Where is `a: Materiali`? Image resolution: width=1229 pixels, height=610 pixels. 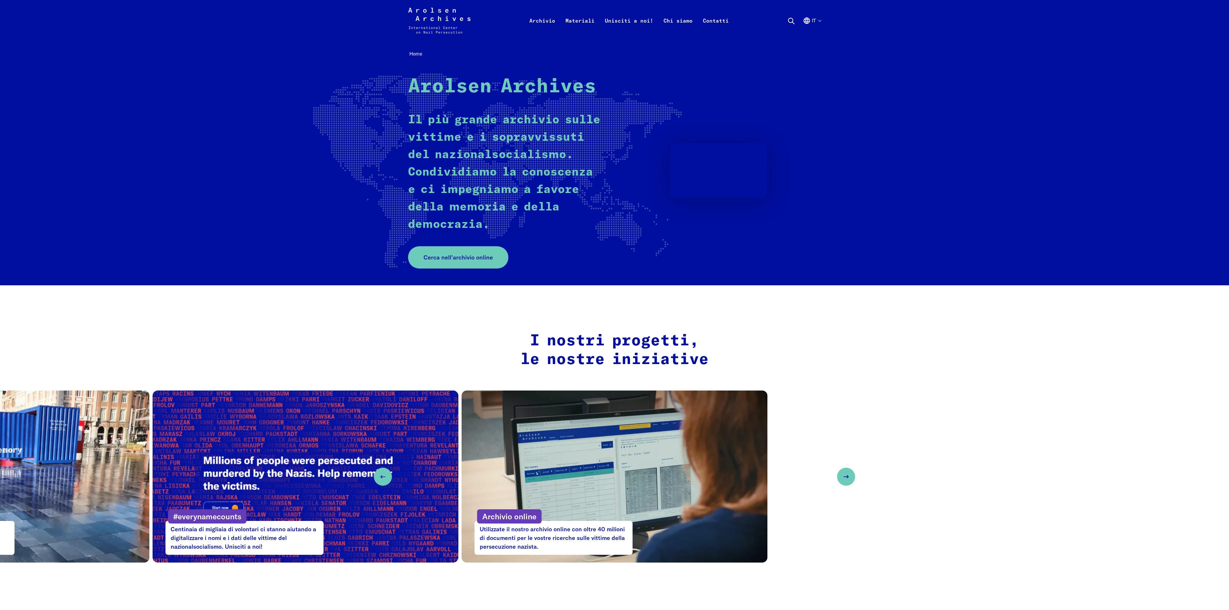 a: Materiali is located at coordinates (580, 28).